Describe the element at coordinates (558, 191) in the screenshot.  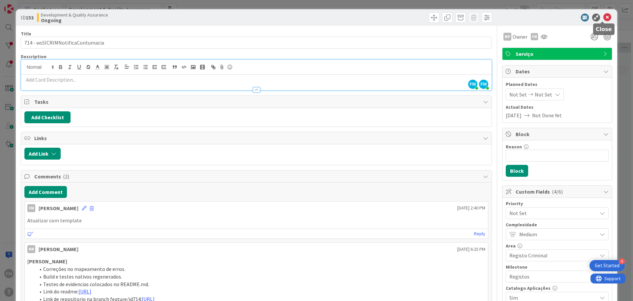
I see `span: ( 4/6 )` at that location.